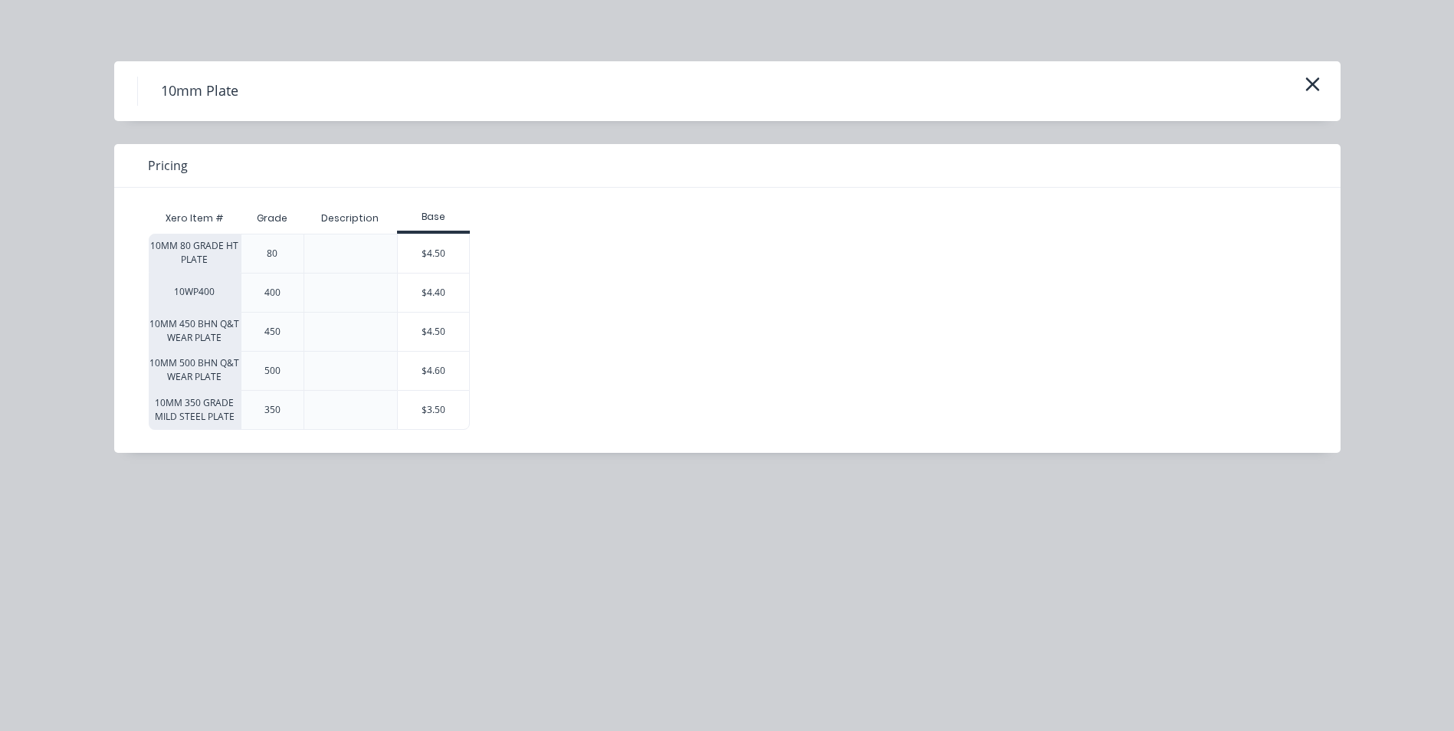 The image size is (1454, 731). I want to click on h4: 10mm Plate, so click(199, 91).